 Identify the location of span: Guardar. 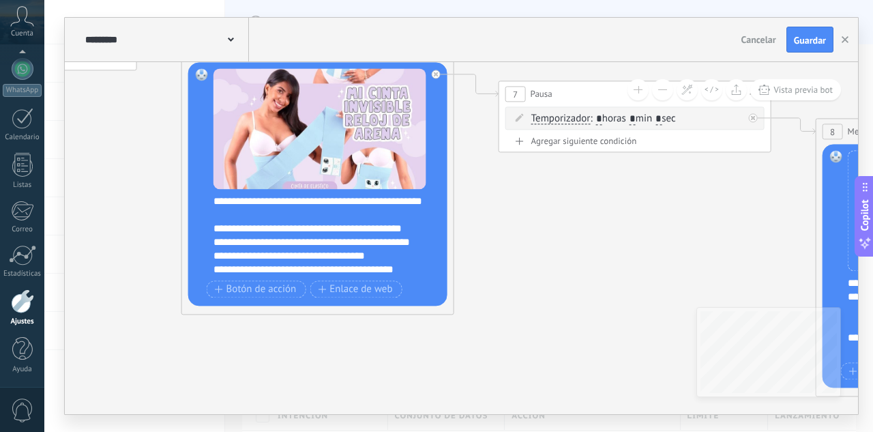
(809, 40).